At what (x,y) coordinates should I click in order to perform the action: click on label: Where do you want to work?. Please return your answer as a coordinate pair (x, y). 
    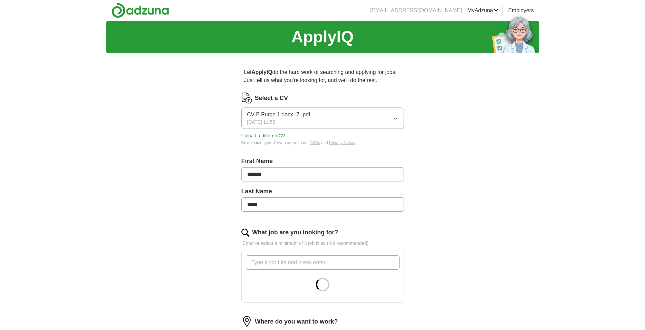
    Looking at the image, I should click on (296, 321).